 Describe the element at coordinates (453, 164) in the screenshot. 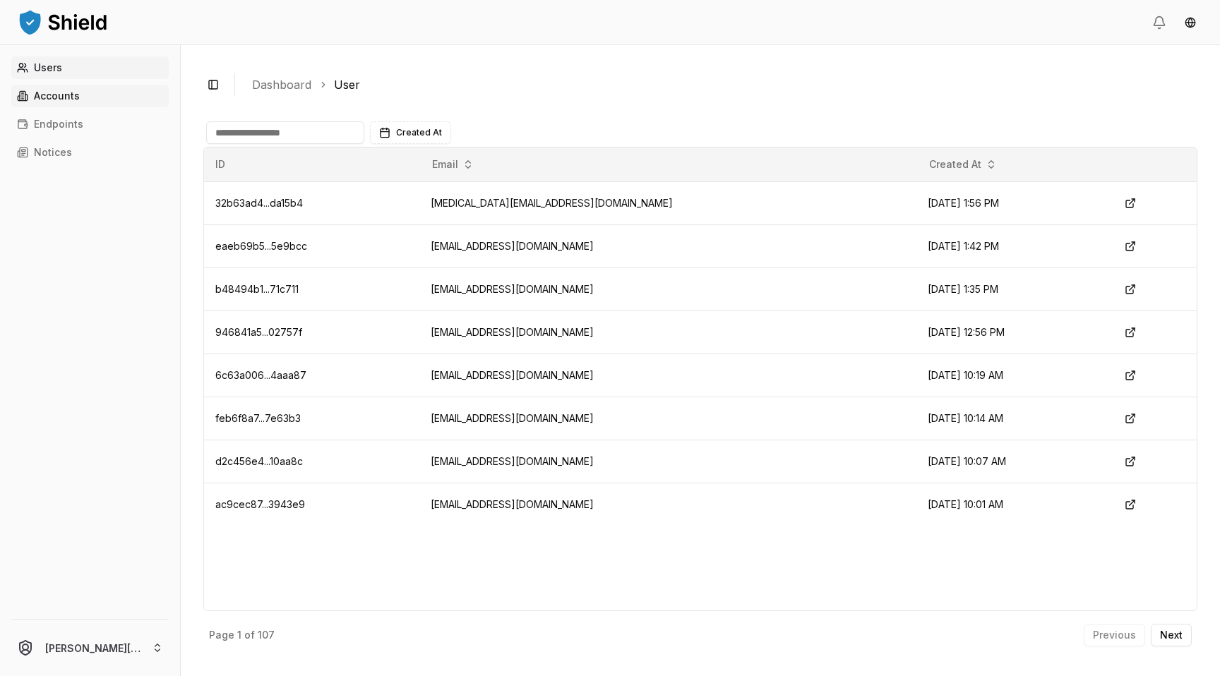

I see `button: Email` at that location.